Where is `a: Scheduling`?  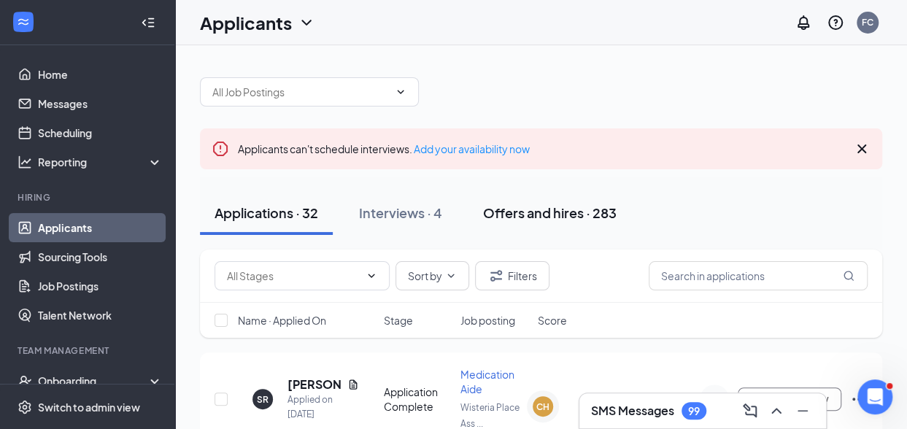
a: Scheduling is located at coordinates (100, 133).